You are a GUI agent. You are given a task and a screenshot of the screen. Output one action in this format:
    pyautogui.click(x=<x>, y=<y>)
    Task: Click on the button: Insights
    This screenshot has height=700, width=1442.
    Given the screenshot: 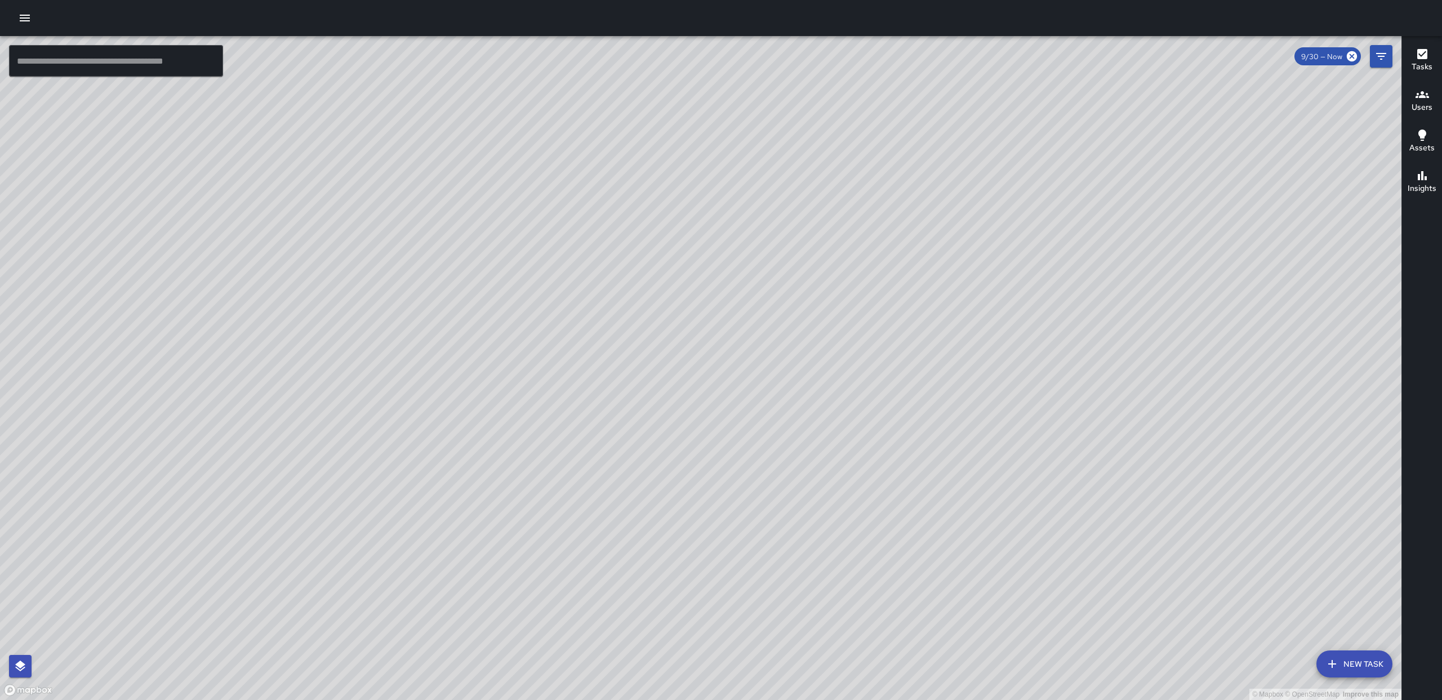 What is the action you would take?
    pyautogui.click(x=1422, y=182)
    